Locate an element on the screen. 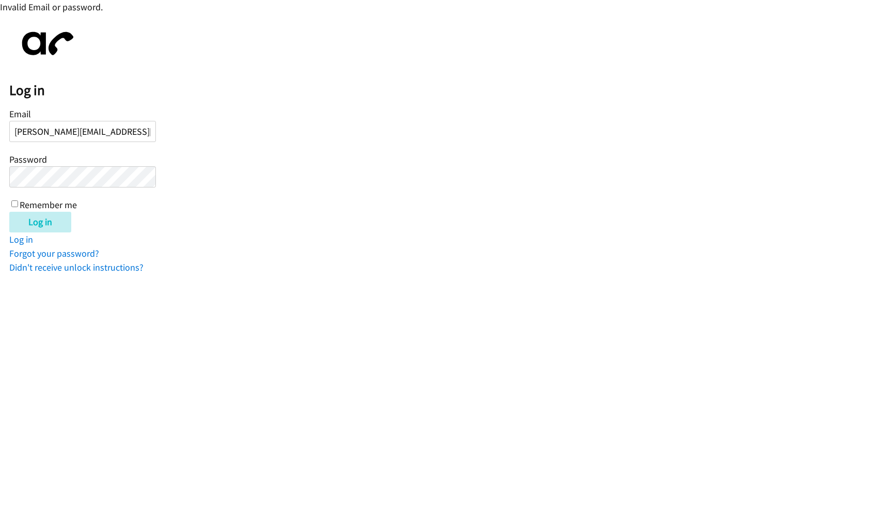 The width and height of the screenshot is (888, 516). a: Log in is located at coordinates (21, 239).